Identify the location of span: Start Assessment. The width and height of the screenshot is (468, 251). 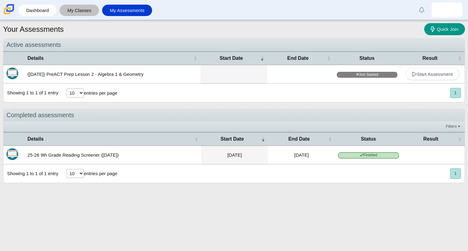
(433, 74).